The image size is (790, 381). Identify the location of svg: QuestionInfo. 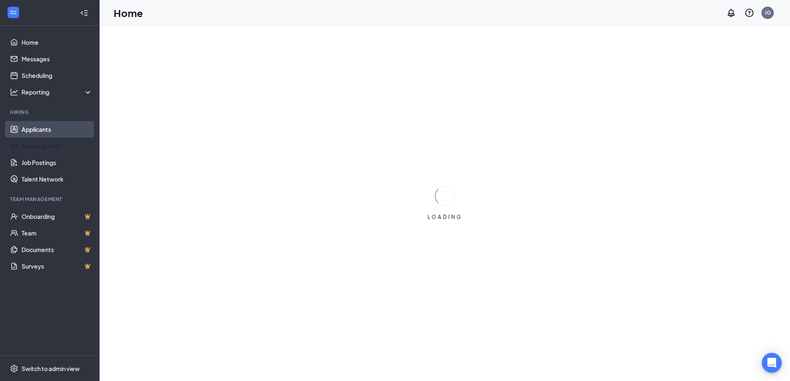
(749, 13).